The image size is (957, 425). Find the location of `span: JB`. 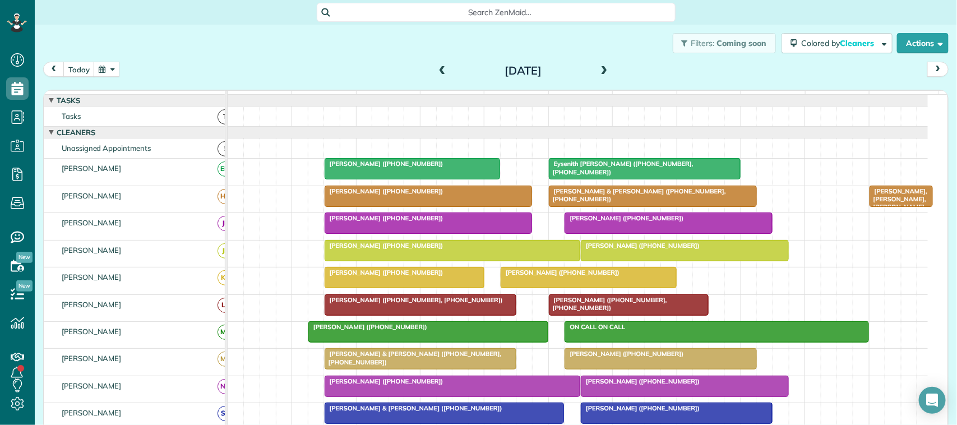

span: JB is located at coordinates (225, 223).